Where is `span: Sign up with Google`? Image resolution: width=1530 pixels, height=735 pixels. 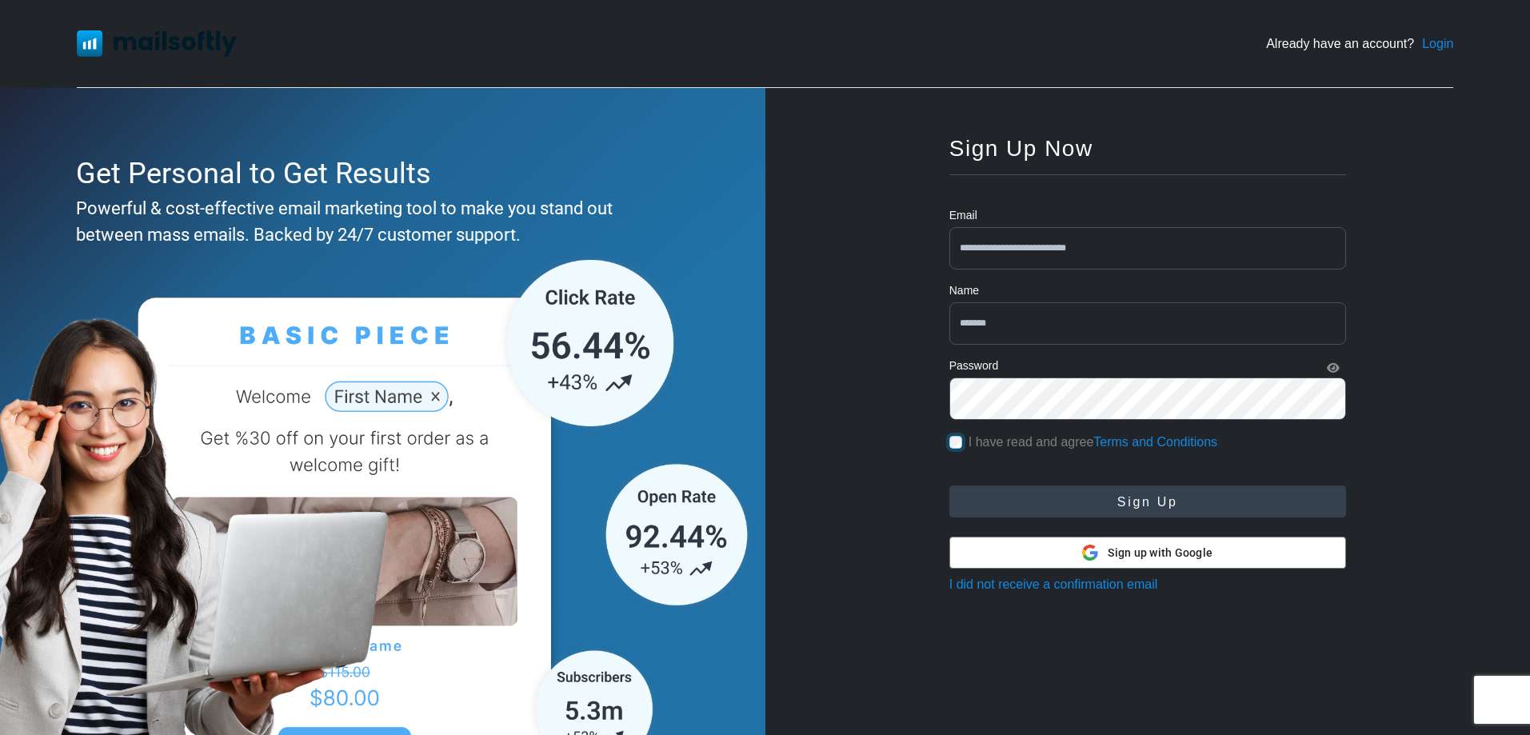 span: Sign up with Google is located at coordinates (1160, 553).